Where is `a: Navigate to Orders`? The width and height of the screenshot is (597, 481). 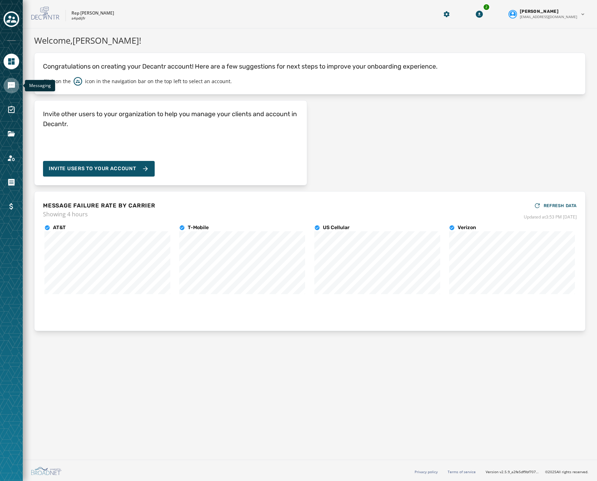 a: Navigate to Orders is located at coordinates (11, 182).